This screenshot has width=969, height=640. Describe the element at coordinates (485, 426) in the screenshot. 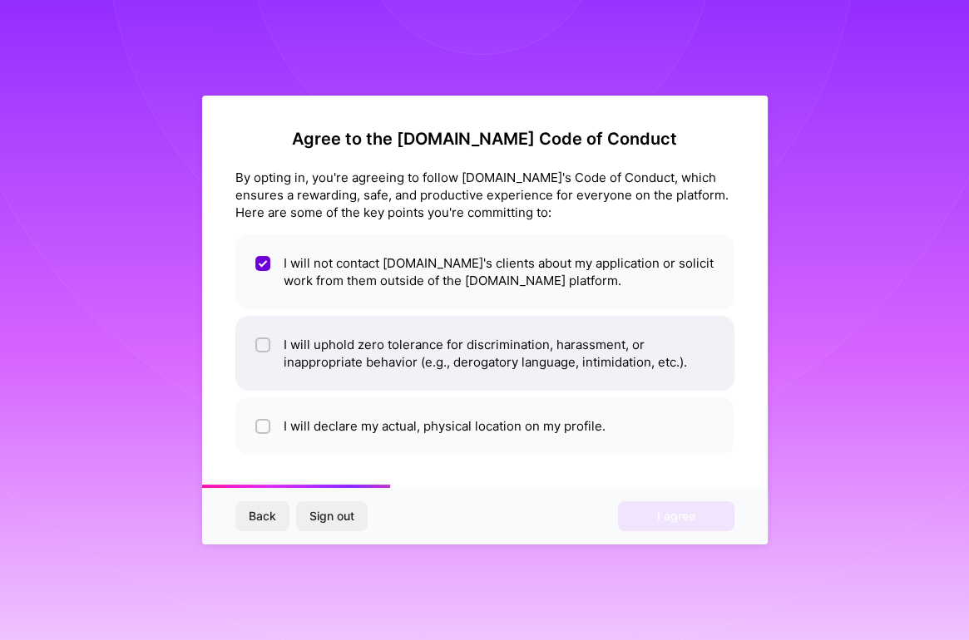

I see `li: I will declare my actual, physical location on my profile.` at that location.